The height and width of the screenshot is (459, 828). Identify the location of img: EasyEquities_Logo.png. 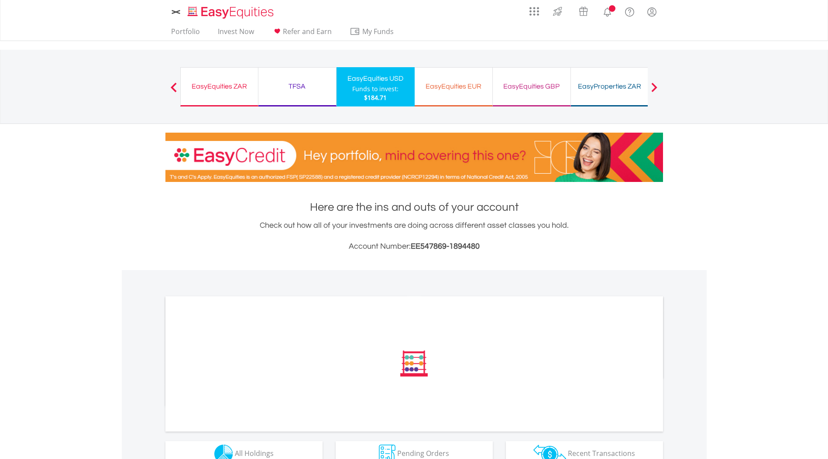
(231, 12).